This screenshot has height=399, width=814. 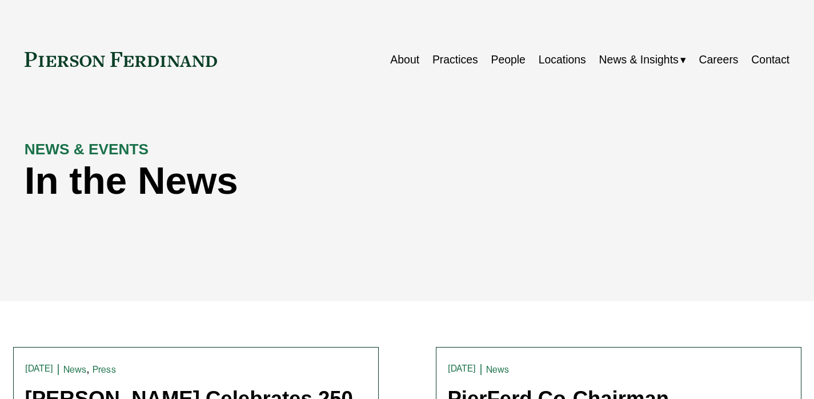 What do you see at coordinates (405, 59) in the screenshot?
I see `a: About` at bounding box center [405, 59].